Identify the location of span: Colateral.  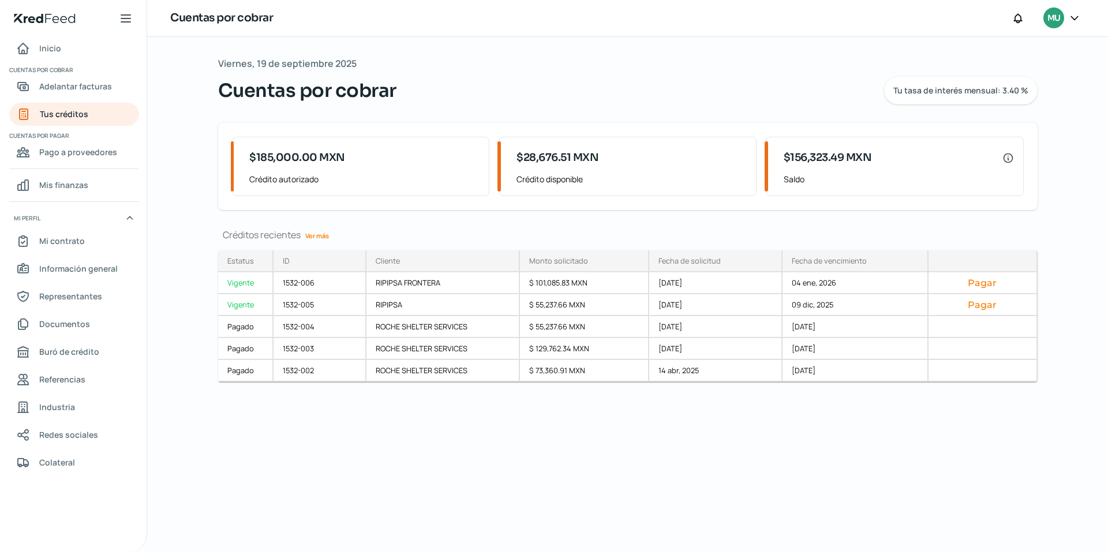
(57, 462).